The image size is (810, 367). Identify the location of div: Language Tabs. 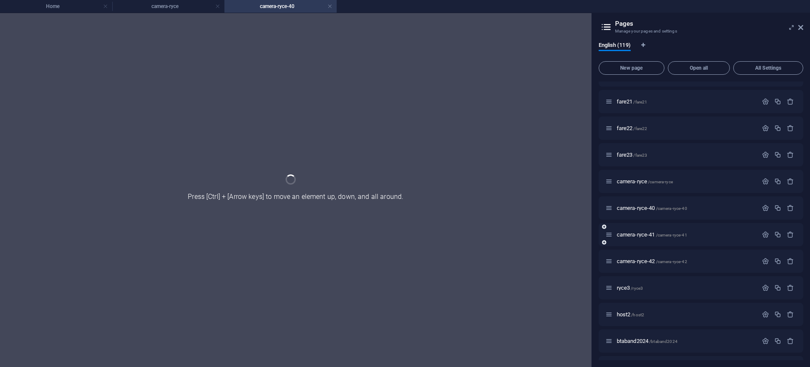
(701, 50).